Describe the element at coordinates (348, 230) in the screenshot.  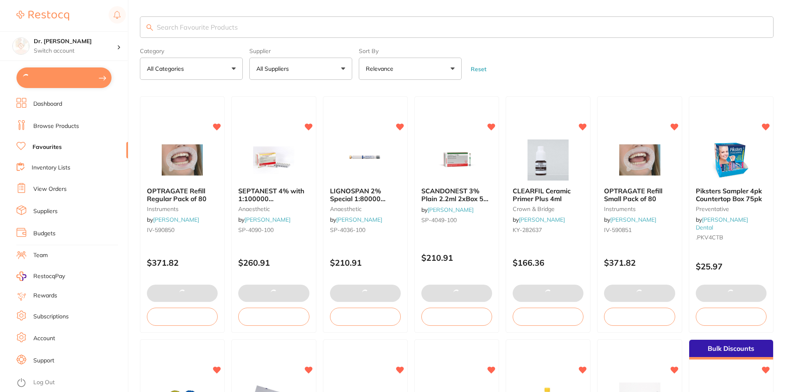
I see `span: SP-4036-100` at that location.